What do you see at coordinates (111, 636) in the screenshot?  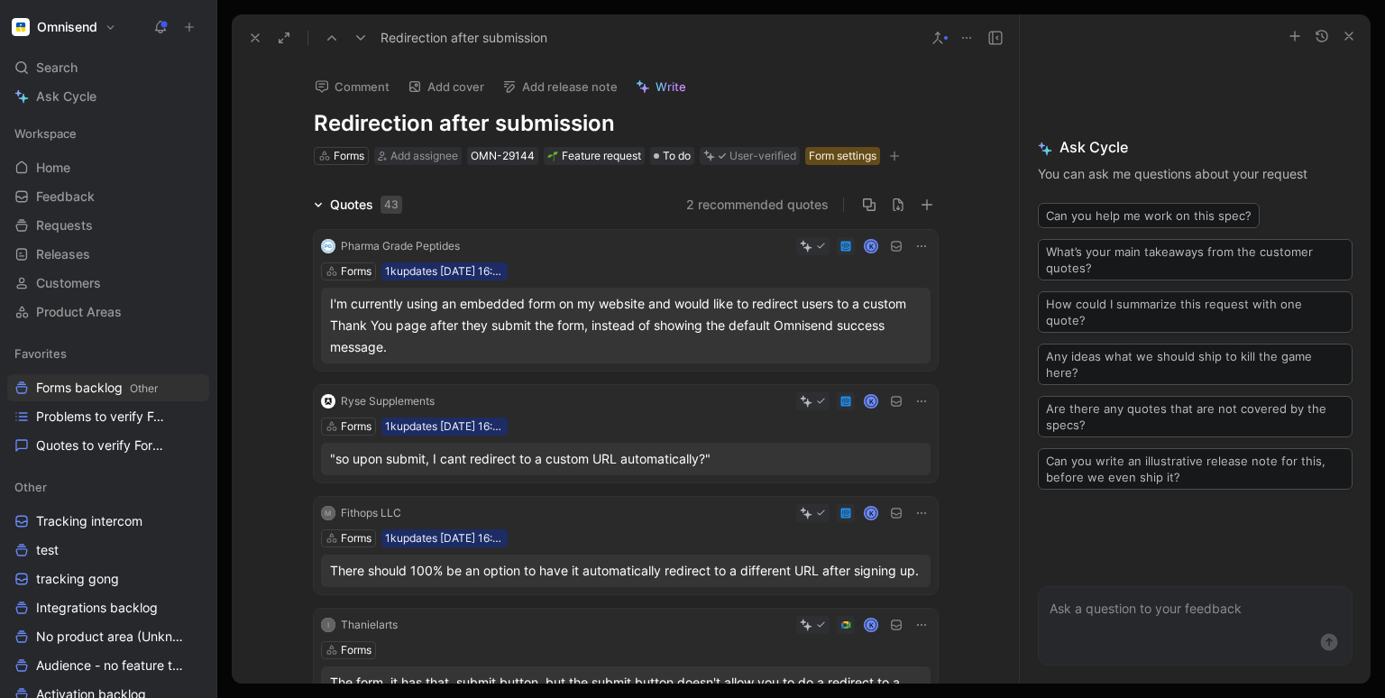 I see `span: No product area (Unknowns)` at bounding box center [111, 636].